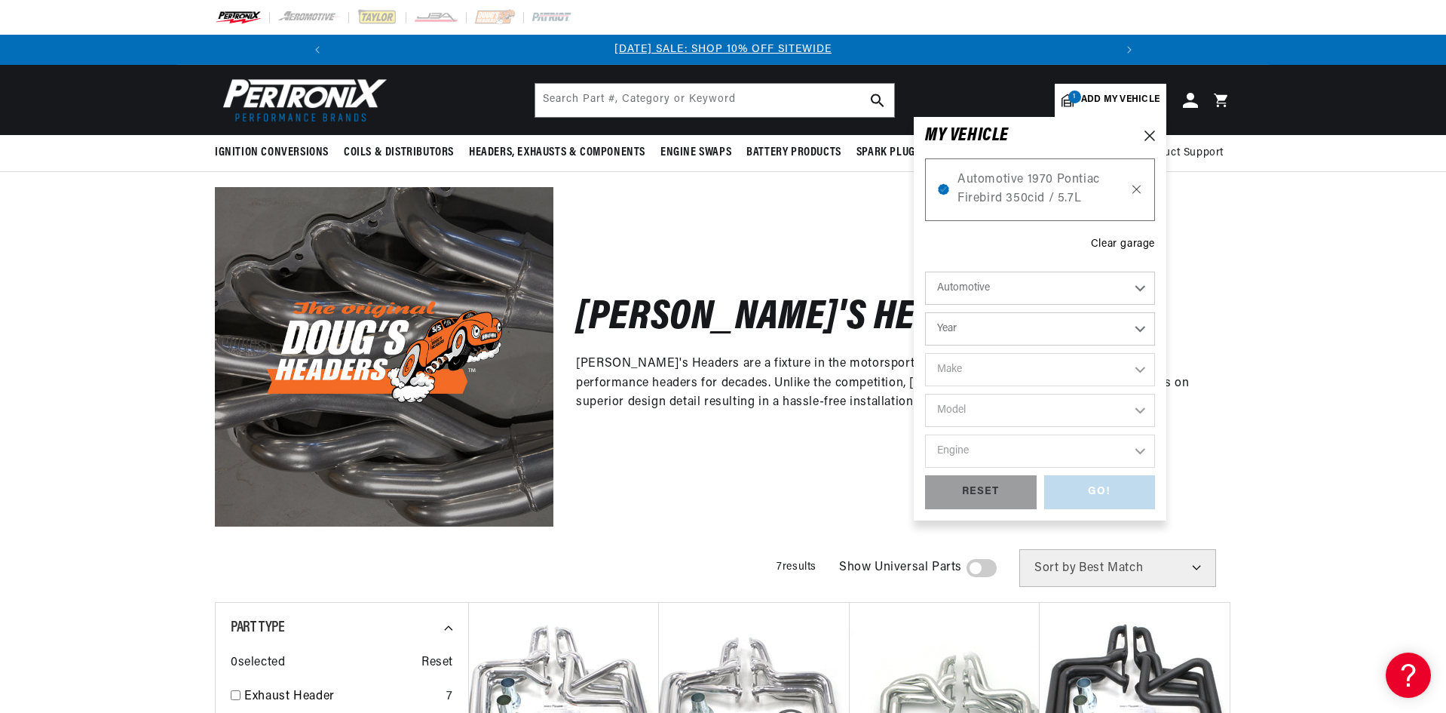  What do you see at coordinates (1123, 244) in the screenshot?
I see `div: Clear garage` at bounding box center [1123, 244].